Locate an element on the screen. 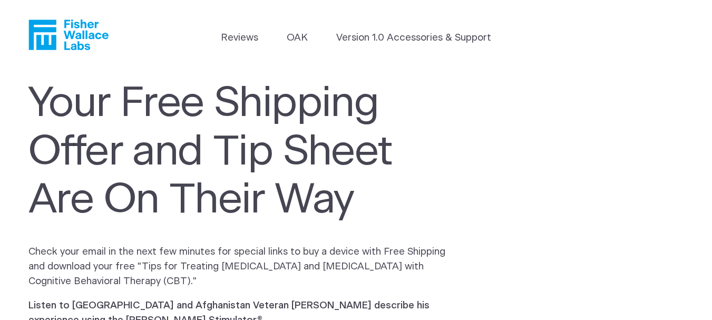  a: Fisher Wallace is located at coordinates (69, 35).